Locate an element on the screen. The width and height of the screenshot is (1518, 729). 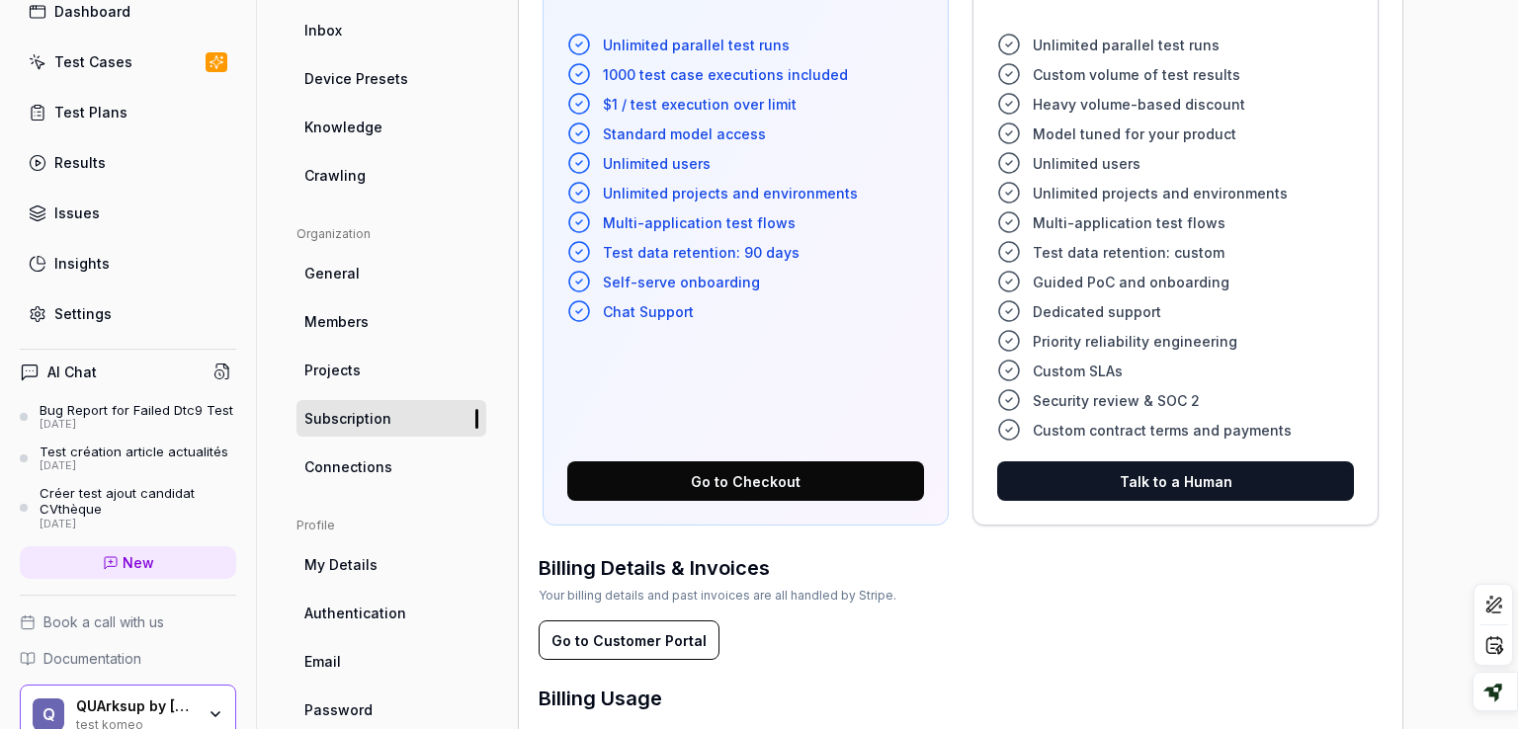
div: Your billing details and past invoices are all handled by Stripe. is located at coordinates (717, 596).